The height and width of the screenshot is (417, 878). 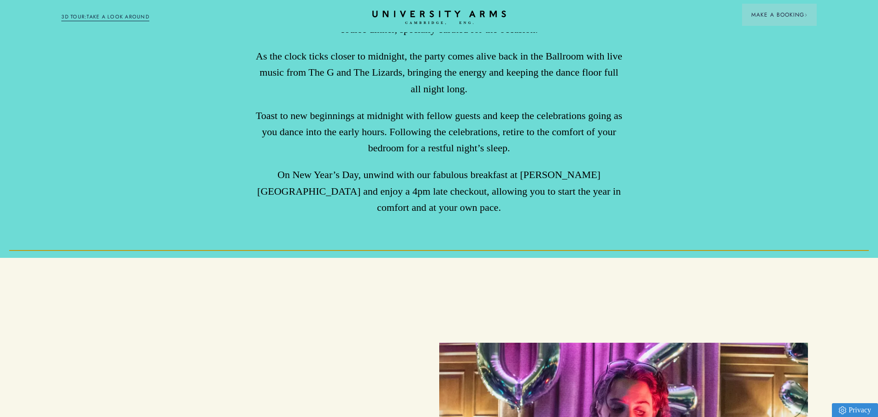 What do you see at coordinates (105, 17) in the screenshot?
I see `a: 3D TOUR:TAKE A LOOK AROUND` at bounding box center [105, 17].